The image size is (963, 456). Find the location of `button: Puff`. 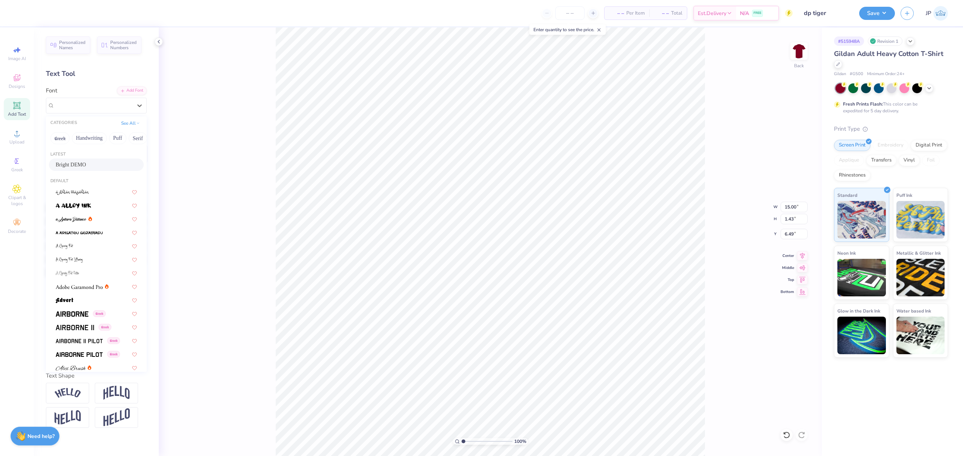

button: Puff is located at coordinates (118, 138).